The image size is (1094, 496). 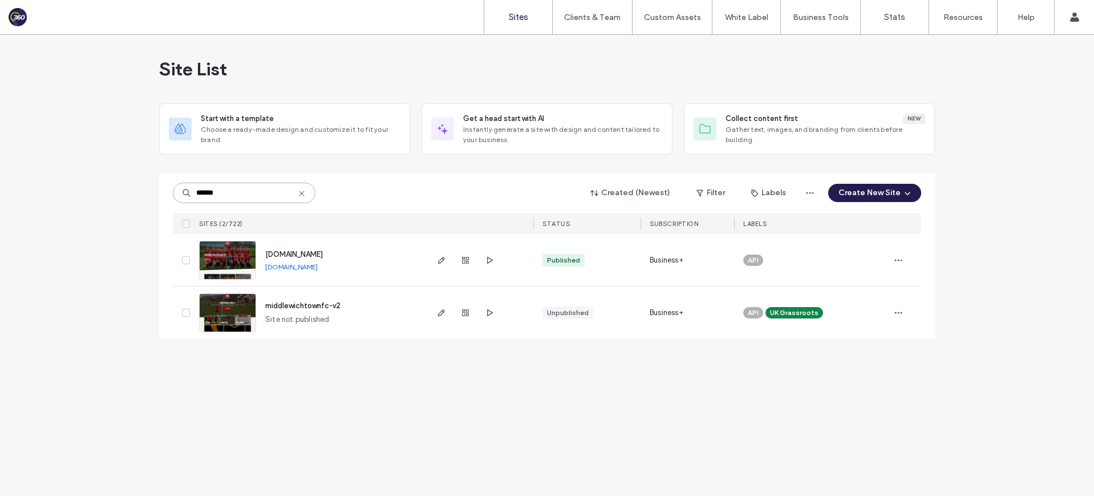 What do you see at coordinates (301, 135) in the screenshot?
I see `span: Choose a ready-made design and customize it to fit your brand.` at bounding box center [301, 135].